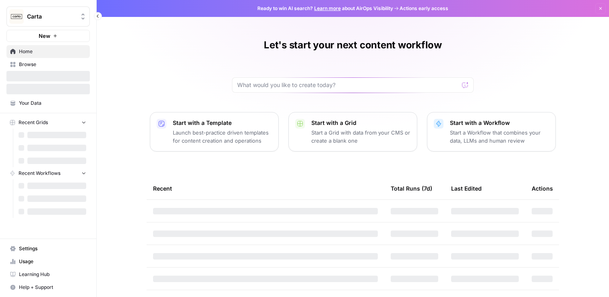 This screenshot has height=297, width=609. I want to click on p: Start with a Template, so click(222, 123).